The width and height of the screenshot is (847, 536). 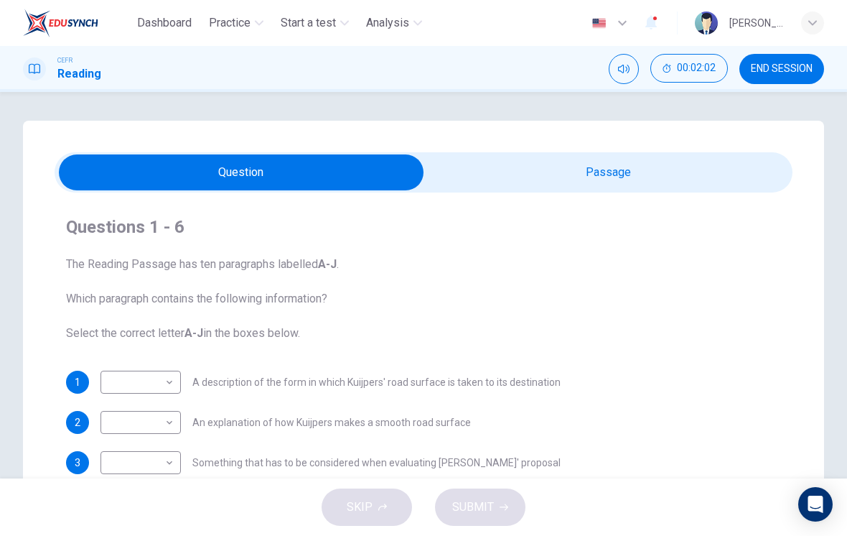 I want to click on button: Practice, so click(x=236, y=23).